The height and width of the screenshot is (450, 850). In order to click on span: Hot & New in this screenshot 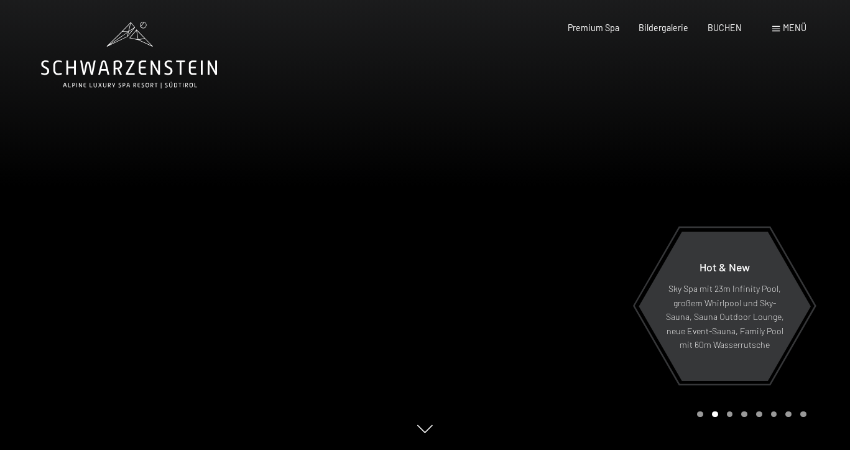, I will do `click(725, 267)`.